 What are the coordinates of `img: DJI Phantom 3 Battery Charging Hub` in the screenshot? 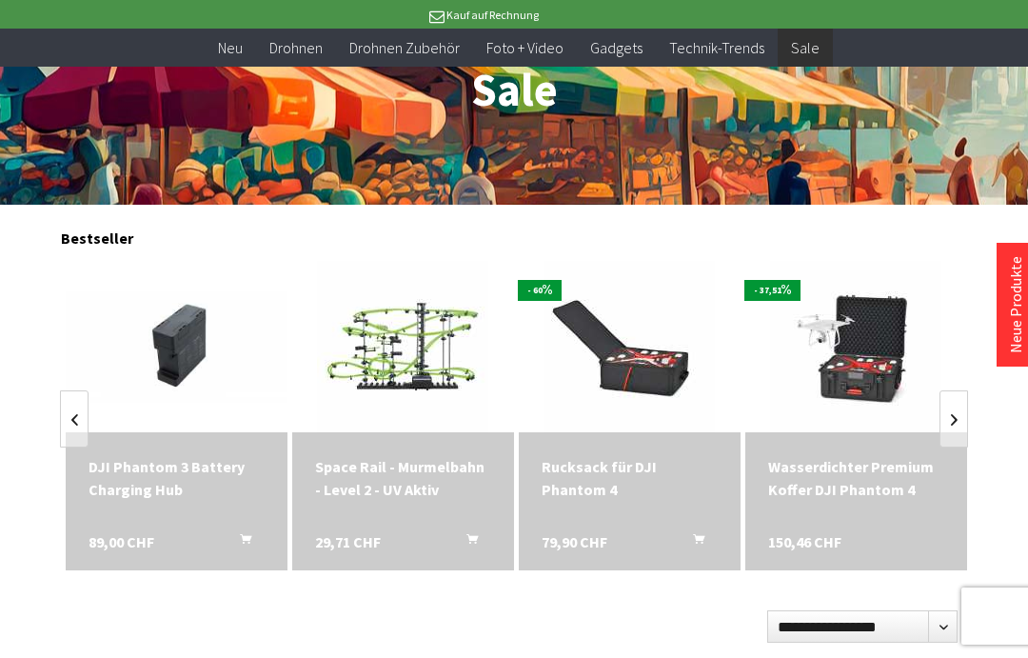 It's located at (176, 346).